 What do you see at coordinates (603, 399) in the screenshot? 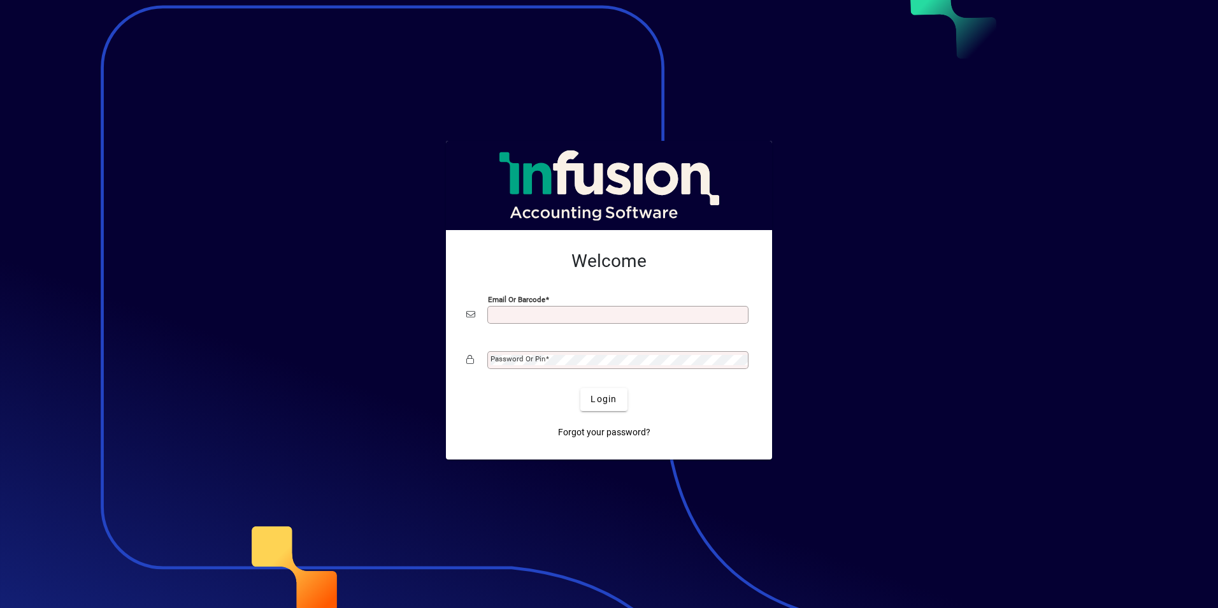
I see `button: Login` at bounding box center [603, 399].